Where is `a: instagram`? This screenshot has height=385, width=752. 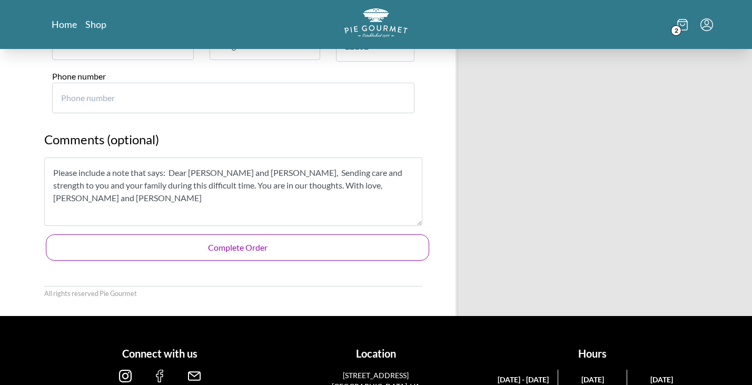 a: instagram is located at coordinates (125, 379).